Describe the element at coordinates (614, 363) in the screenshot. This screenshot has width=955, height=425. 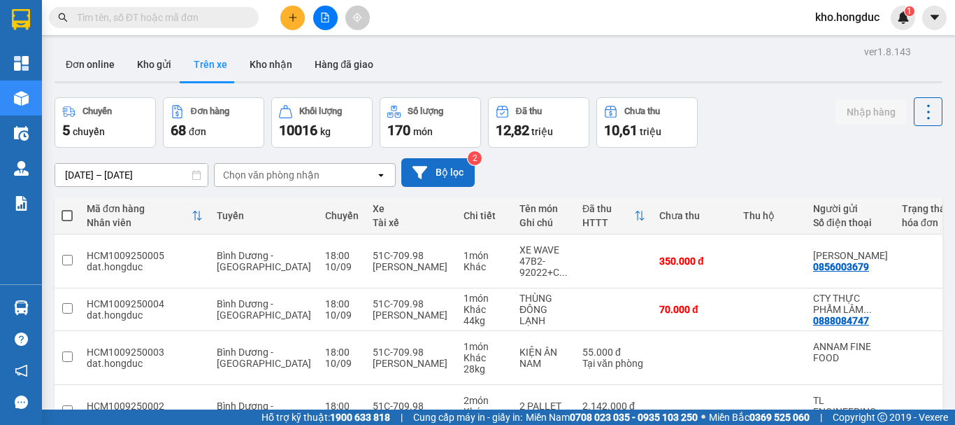
I see `div: Tại văn phòng` at that location.